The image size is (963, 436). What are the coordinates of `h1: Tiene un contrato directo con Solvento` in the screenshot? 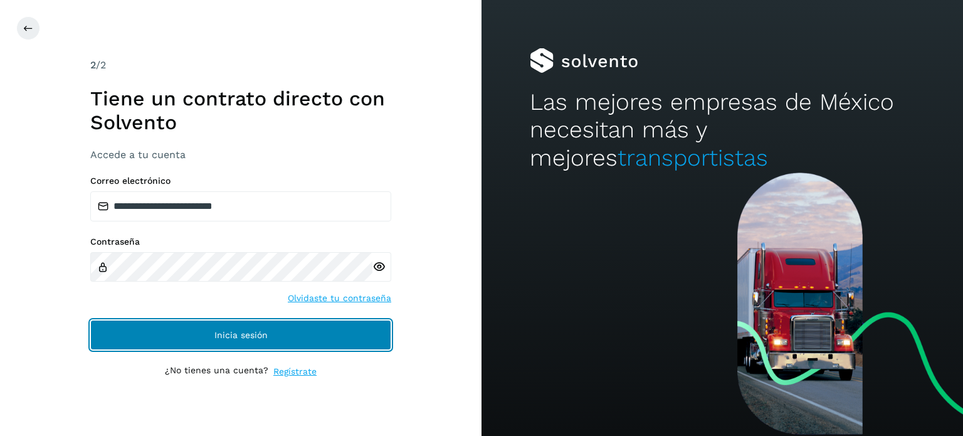 It's located at (241, 110).